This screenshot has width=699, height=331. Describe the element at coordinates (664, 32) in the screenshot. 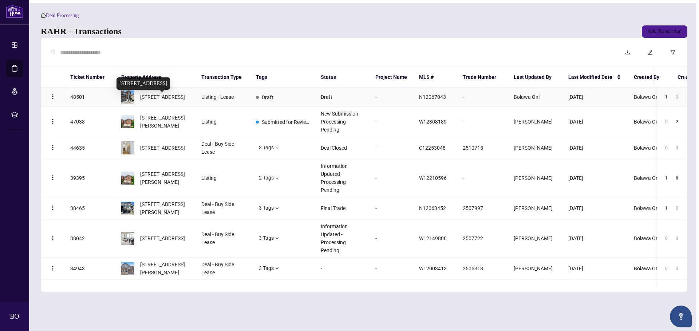

I see `button: Add Transaction` at that location.